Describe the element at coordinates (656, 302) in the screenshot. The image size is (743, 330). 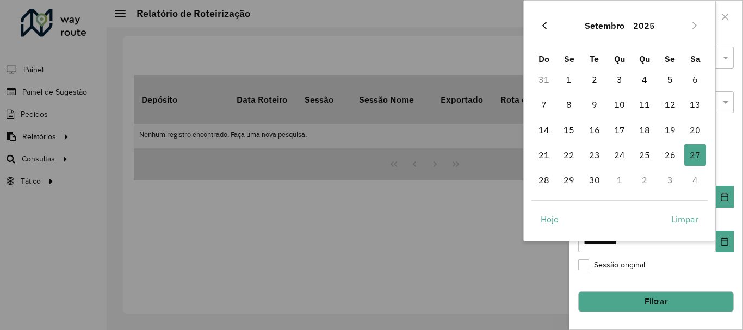
I see `button: Filtrar` at that location.